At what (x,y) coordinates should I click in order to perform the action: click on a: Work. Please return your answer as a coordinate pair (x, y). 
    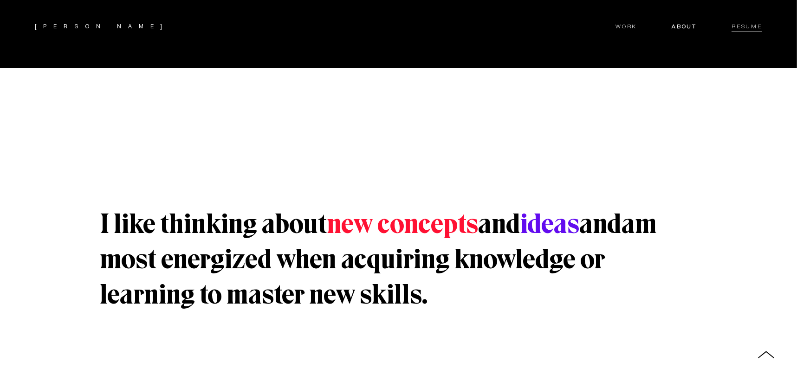
    Looking at the image, I should click on (635, 26).